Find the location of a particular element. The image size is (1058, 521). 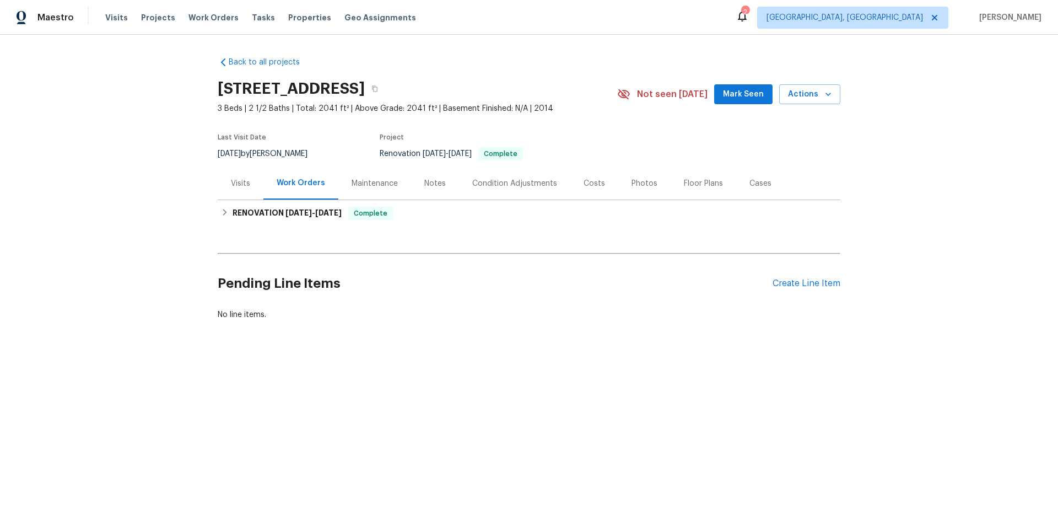

span: Last Visit Date is located at coordinates (242, 137).